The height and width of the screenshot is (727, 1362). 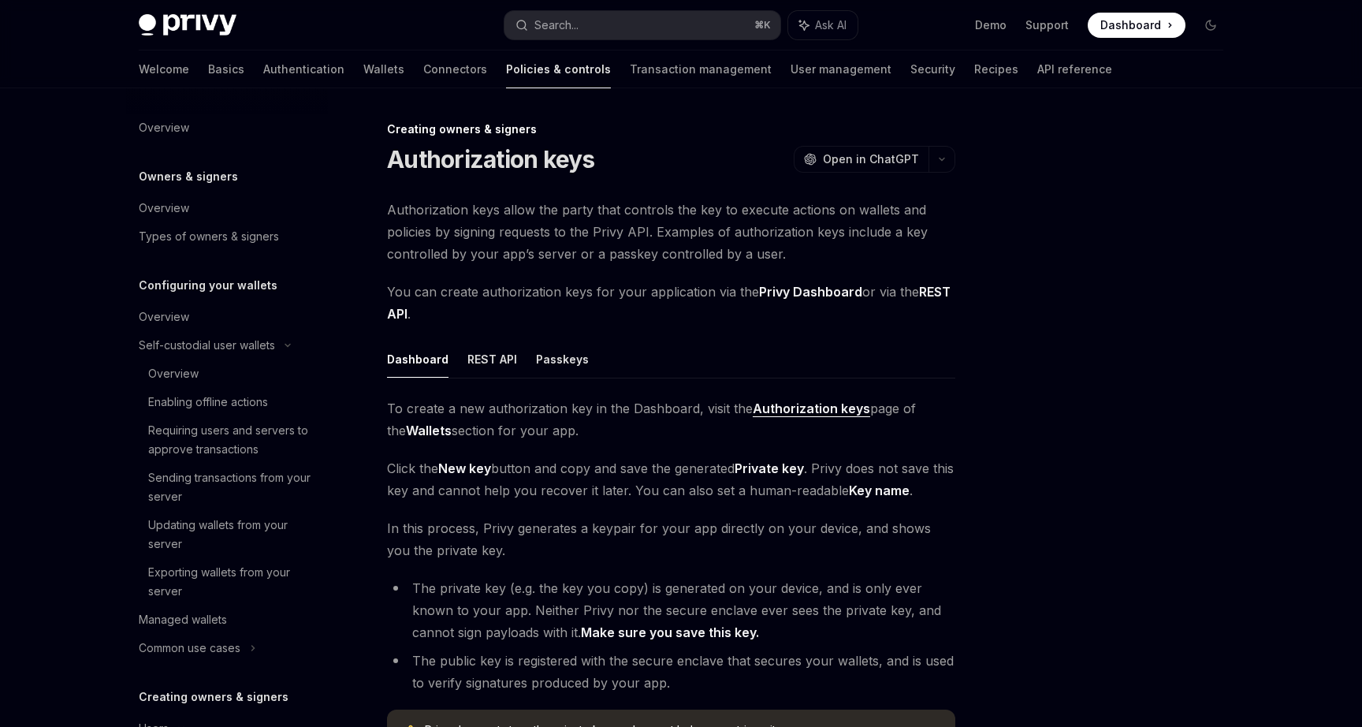 I want to click on a: Policies & controls, so click(x=558, y=69).